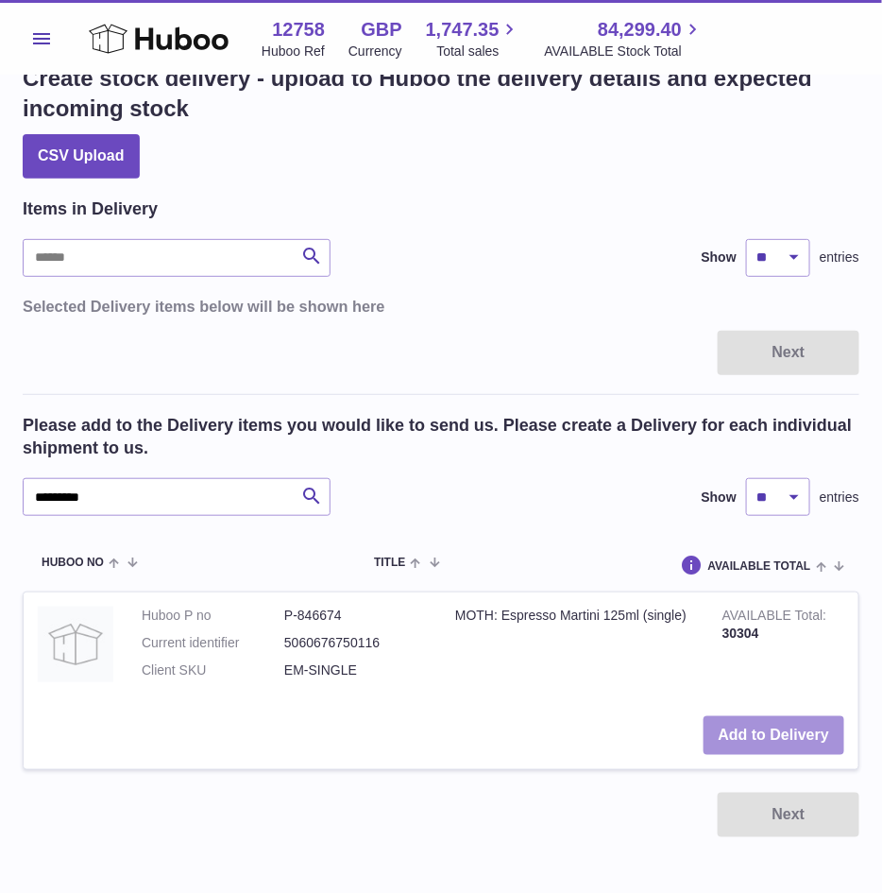  What do you see at coordinates (81, 156) in the screenshot?
I see `button: CSV Upload` at bounding box center [81, 156].